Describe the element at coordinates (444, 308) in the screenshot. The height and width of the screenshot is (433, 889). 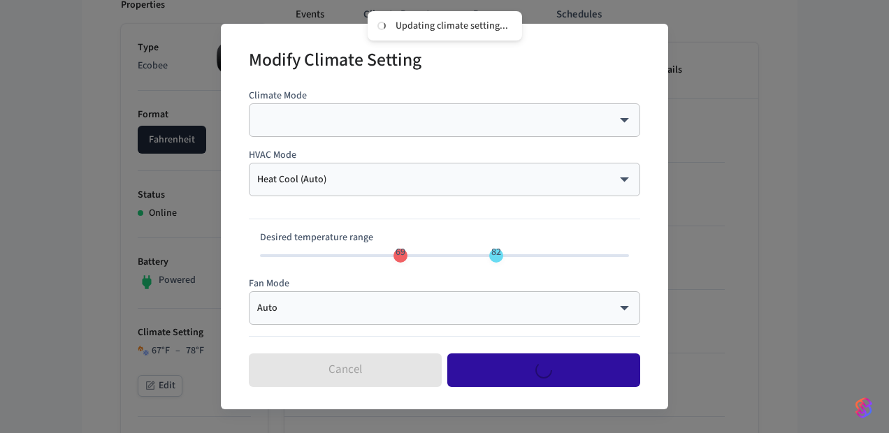
I see `div: Auto` at that location.